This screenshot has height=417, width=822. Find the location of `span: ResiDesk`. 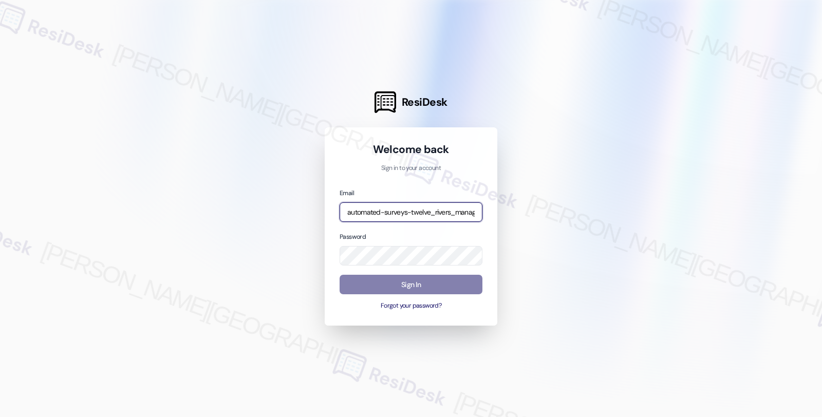

span: ResiDesk is located at coordinates (425, 102).